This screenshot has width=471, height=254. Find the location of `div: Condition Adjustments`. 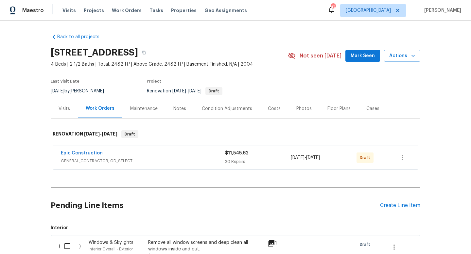

div: Condition Adjustments is located at coordinates (227, 109).